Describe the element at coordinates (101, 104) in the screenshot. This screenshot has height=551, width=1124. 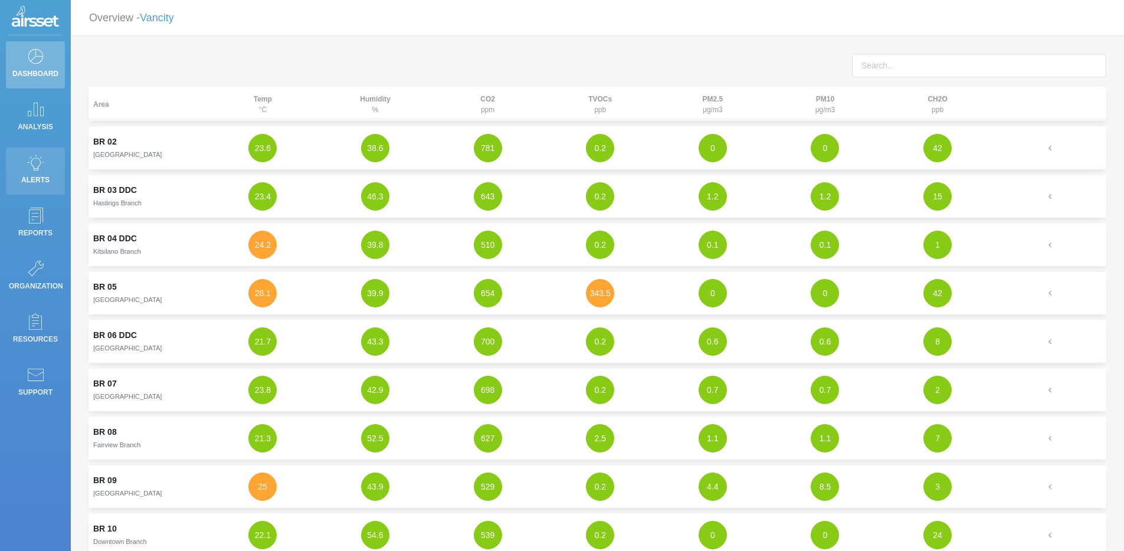
I see `strong: Area` at that location.